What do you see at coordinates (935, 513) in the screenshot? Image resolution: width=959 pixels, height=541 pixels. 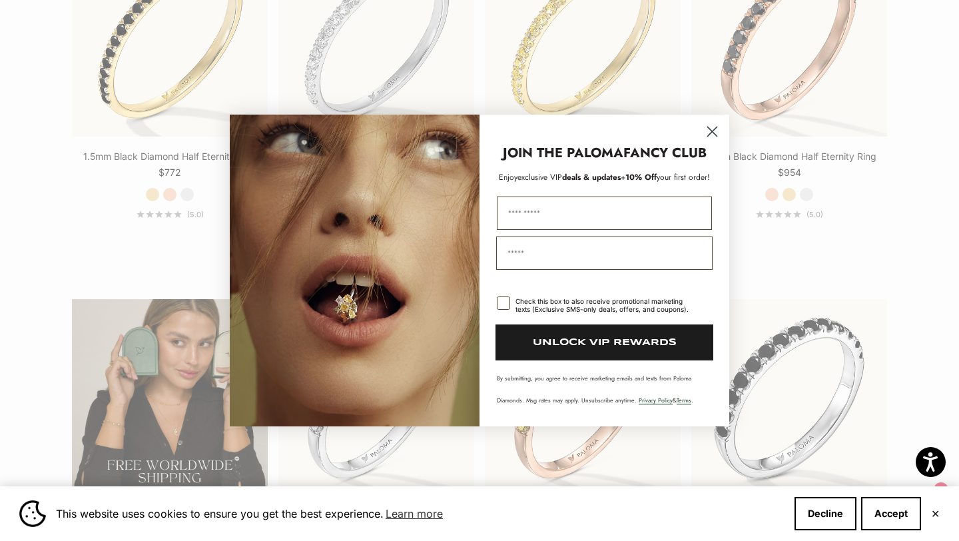 I see `button: Close` at bounding box center [935, 513].